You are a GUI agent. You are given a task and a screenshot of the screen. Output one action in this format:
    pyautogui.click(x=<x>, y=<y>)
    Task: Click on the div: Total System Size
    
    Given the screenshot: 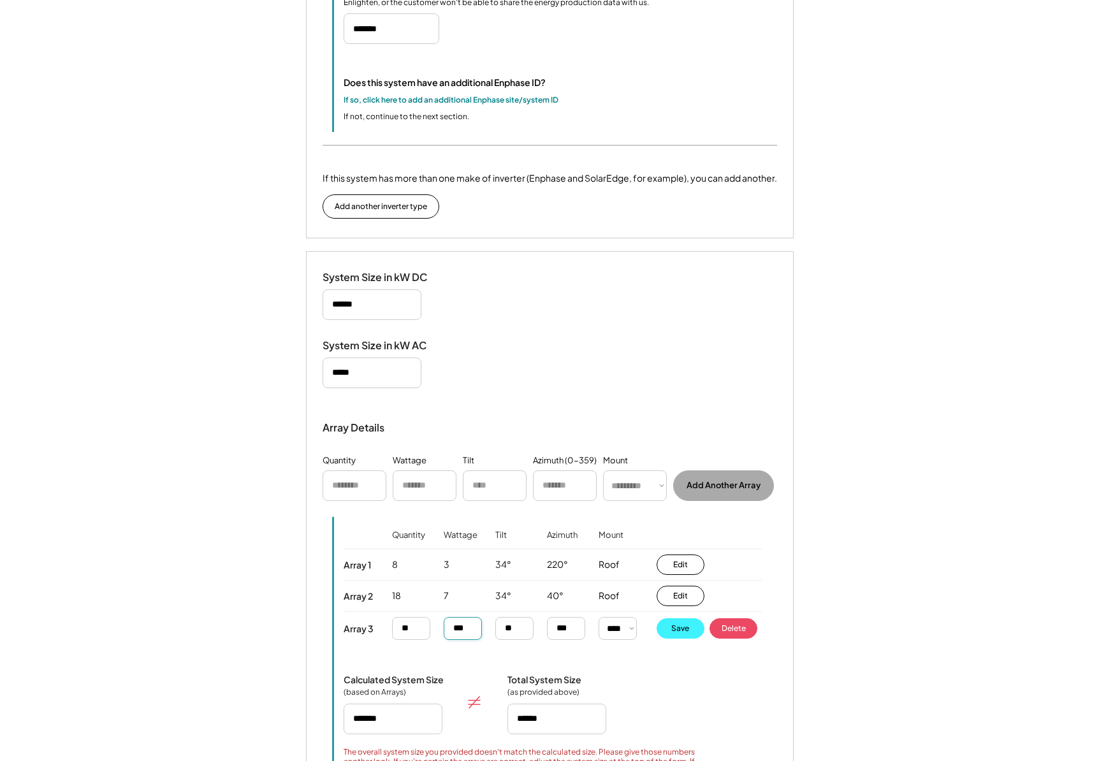 What is the action you would take?
    pyautogui.click(x=544, y=680)
    